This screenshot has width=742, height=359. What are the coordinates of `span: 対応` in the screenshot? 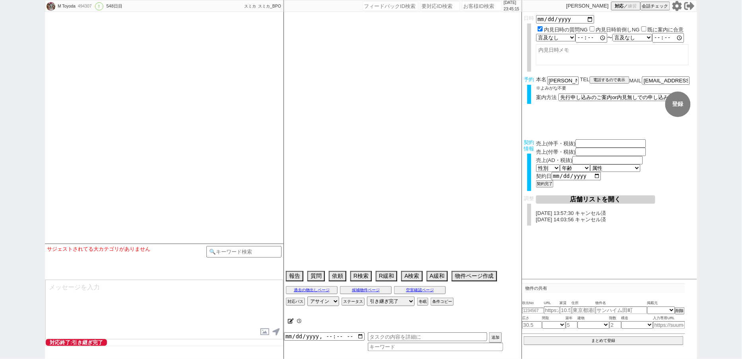 It's located at (619, 6).